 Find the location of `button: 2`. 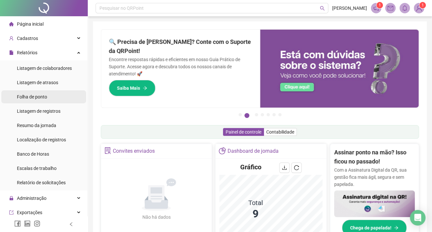

button: 2 is located at coordinates (247, 115).